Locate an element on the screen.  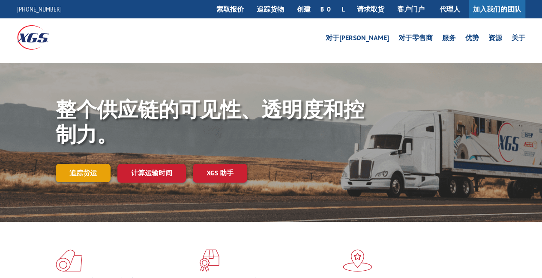
a: 计算运输时间 is located at coordinates (152, 173).